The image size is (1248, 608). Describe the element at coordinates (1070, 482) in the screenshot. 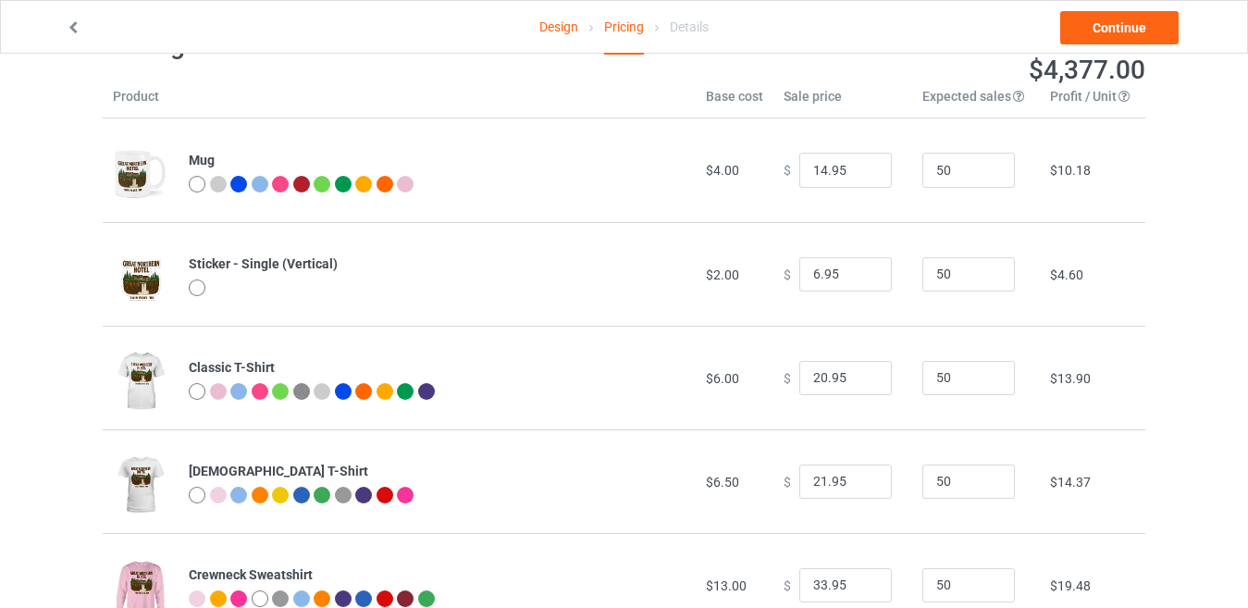

I see `span: $14.37` at that location.